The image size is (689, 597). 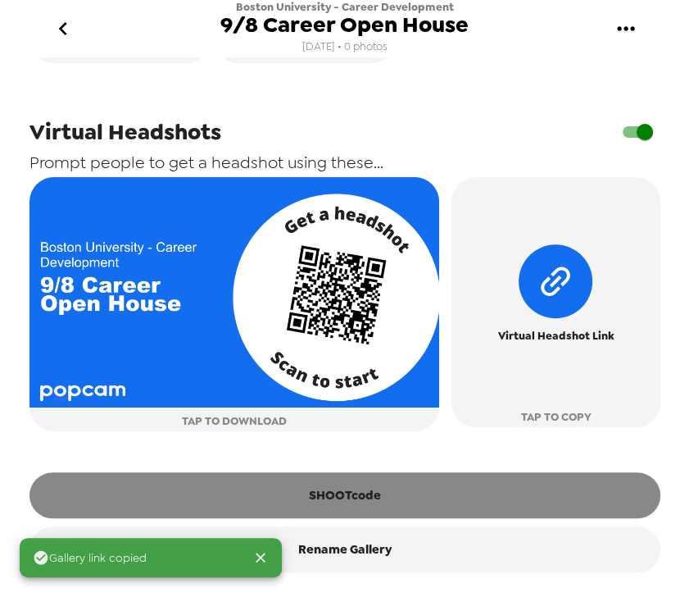 I want to click on button: SHOOTcode, so click(x=345, y=495).